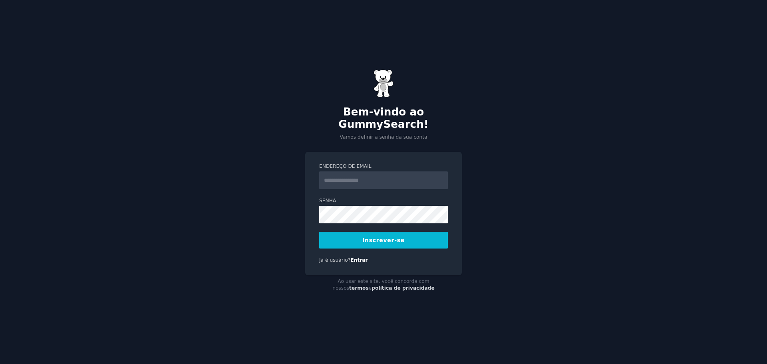  Describe the element at coordinates (359, 260) in the screenshot. I see `font: Entrar` at that location.